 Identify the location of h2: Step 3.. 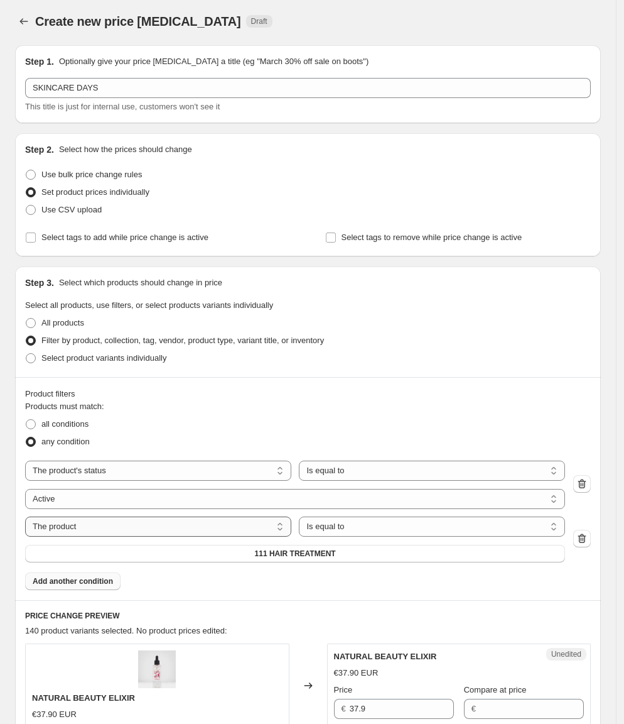
(40, 283).